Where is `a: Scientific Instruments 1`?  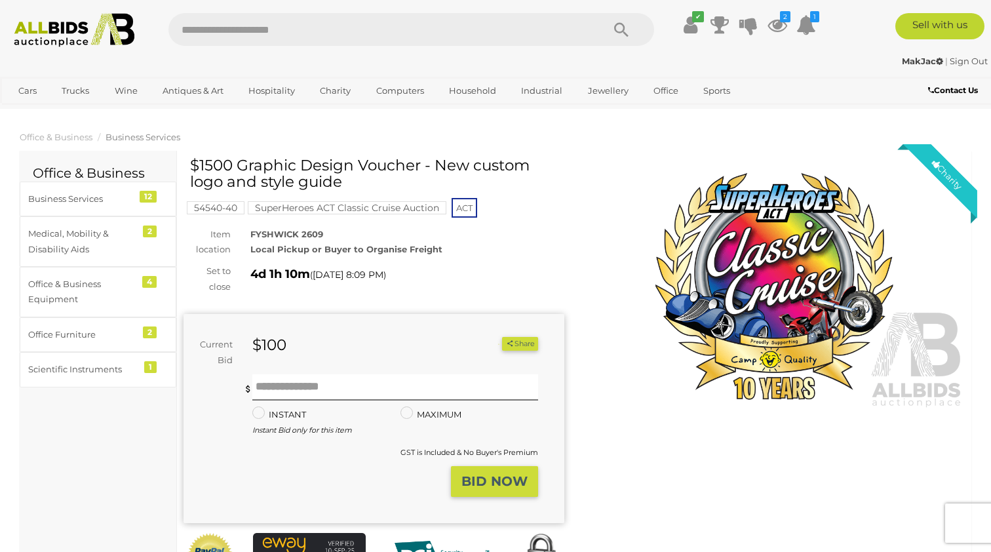
a: Scientific Instruments 1 is located at coordinates (98, 369).